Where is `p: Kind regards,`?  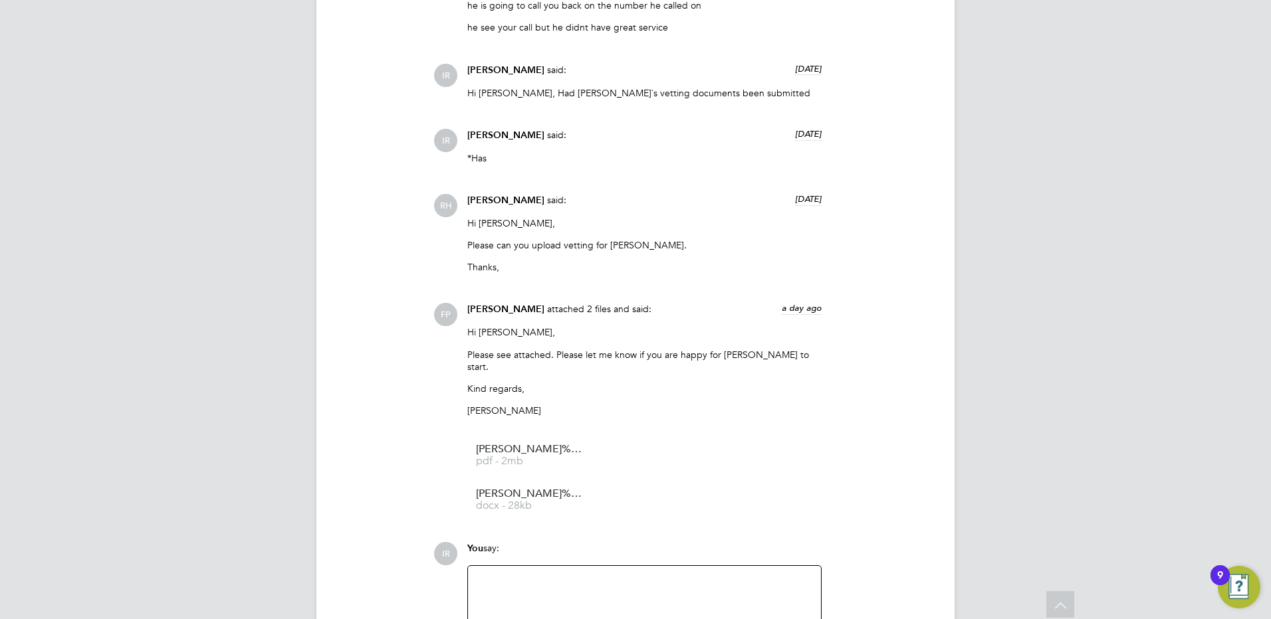 p: Kind regards, is located at coordinates (644, 389).